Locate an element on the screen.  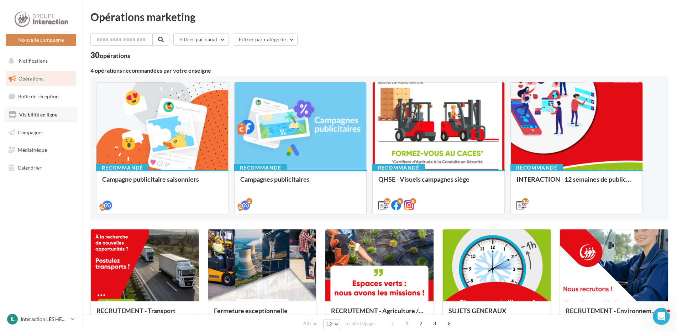
span: Campagnes is located at coordinates (31, 132).